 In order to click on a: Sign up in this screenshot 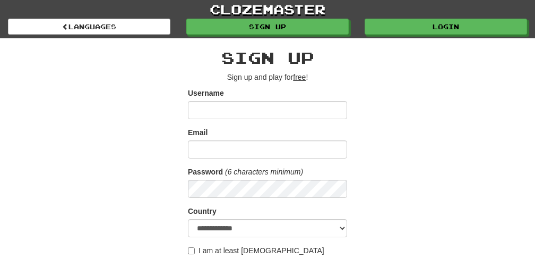, I will do `click(268, 27)`.